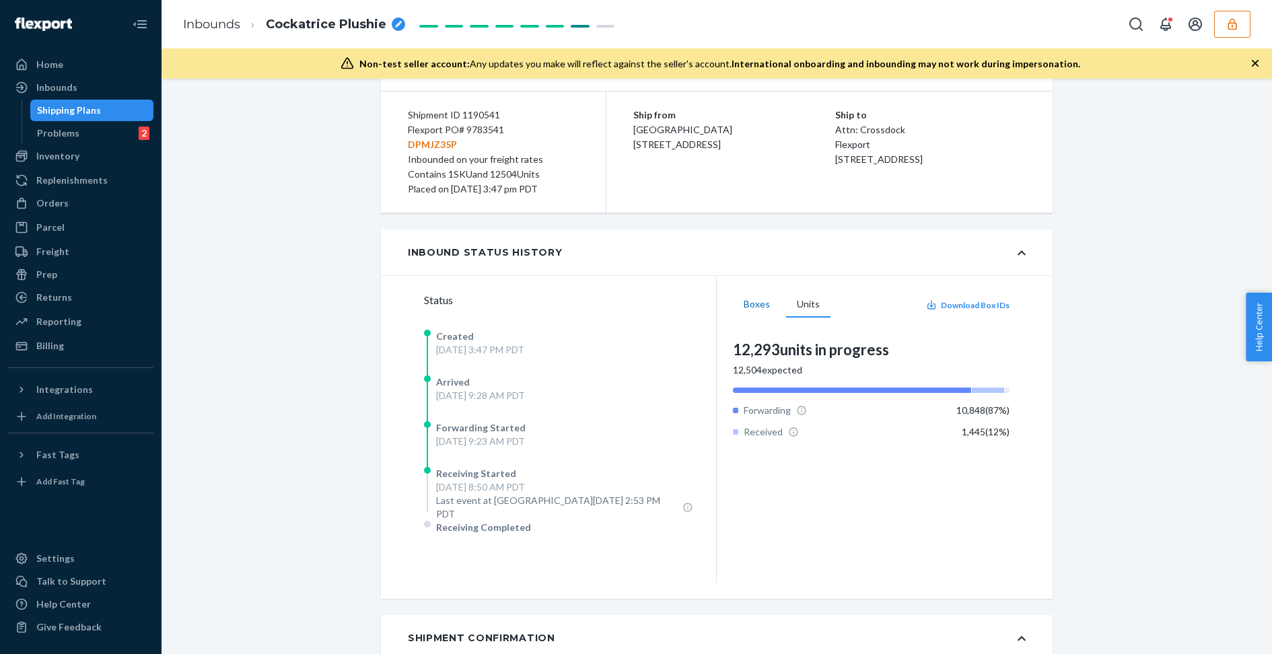 This screenshot has width=1272, height=654. Describe the element at coordinates (455, 336) in the screenshot. I see `span: Created` at that location.